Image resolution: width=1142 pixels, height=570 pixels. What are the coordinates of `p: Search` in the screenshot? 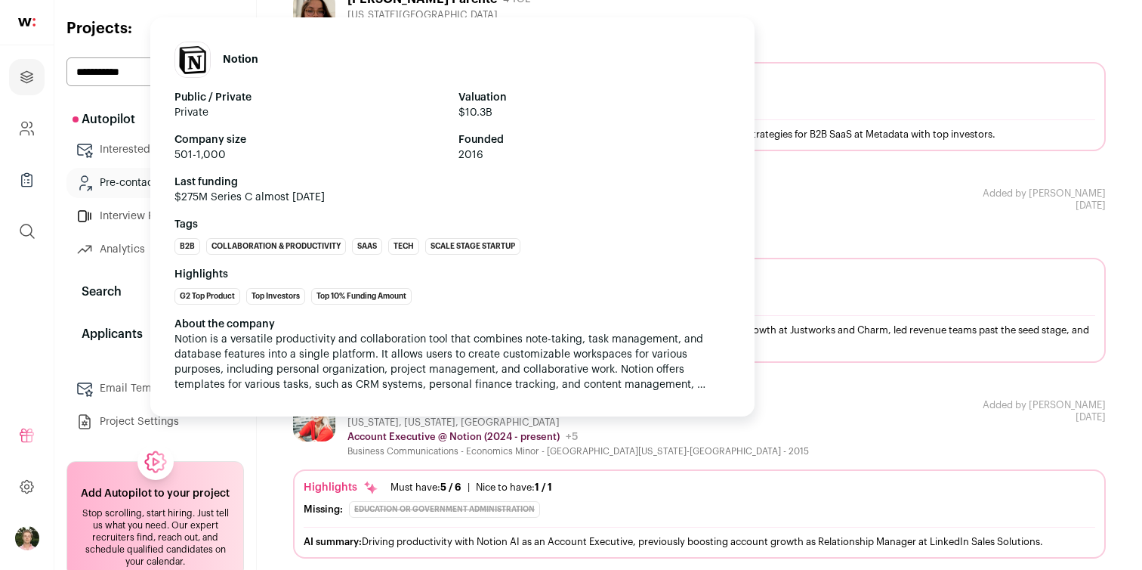 It's located at (97, 292).